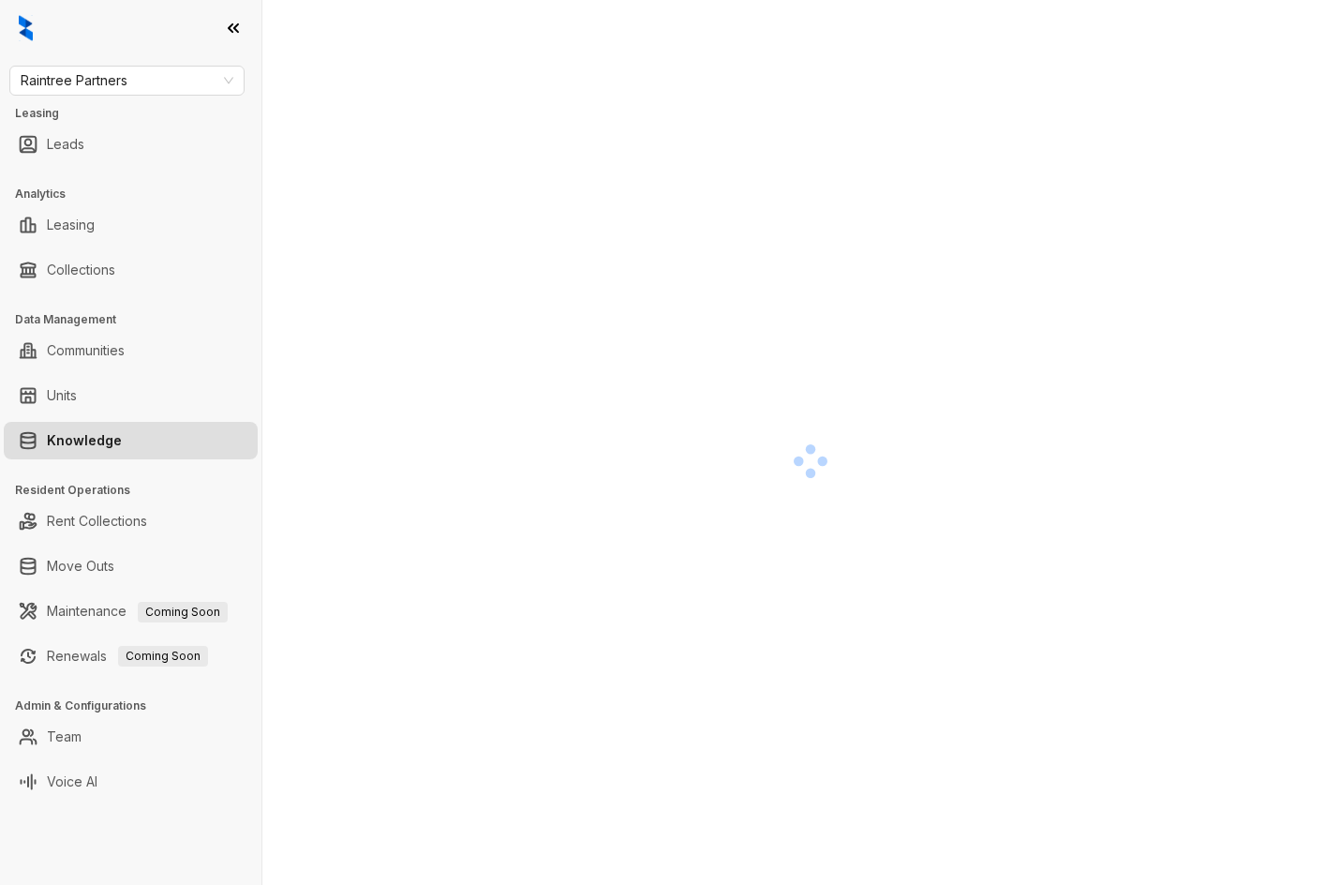  I want to click on a: RenewalsComing Soon, so click(127, 656).